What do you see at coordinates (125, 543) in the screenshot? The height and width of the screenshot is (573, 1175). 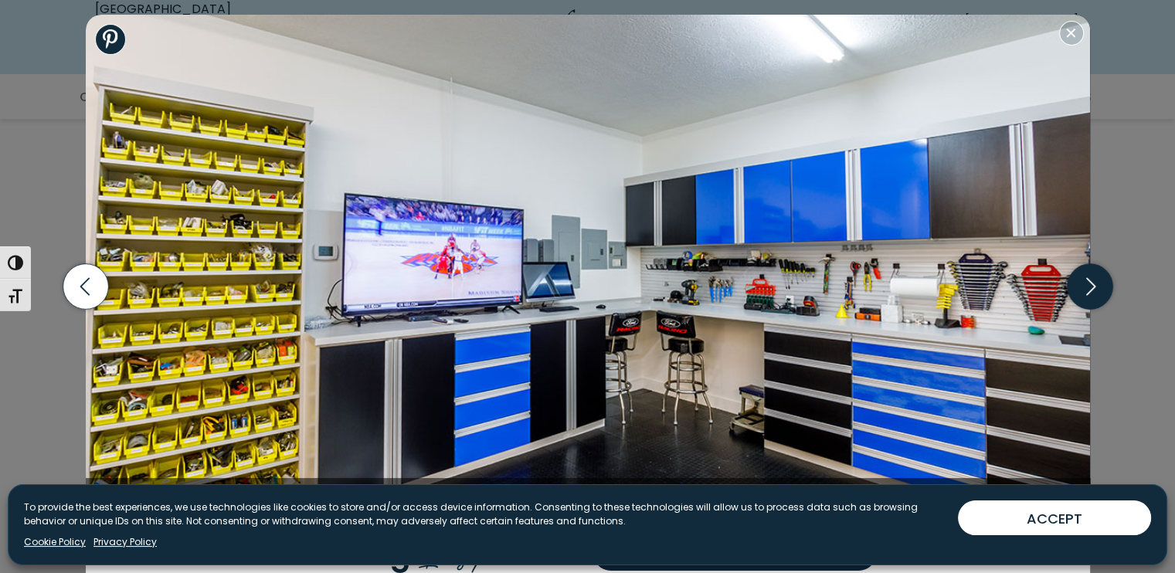 I see `a: Privacy Policy` at bounding box center [125, 543].